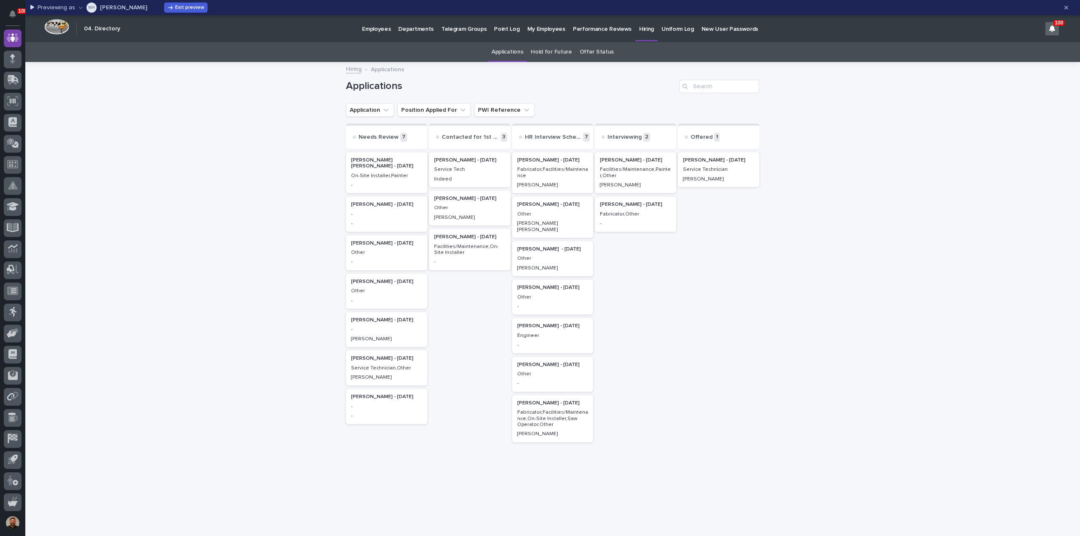  I want to click on a: New User Passwords, so click(730, 28).